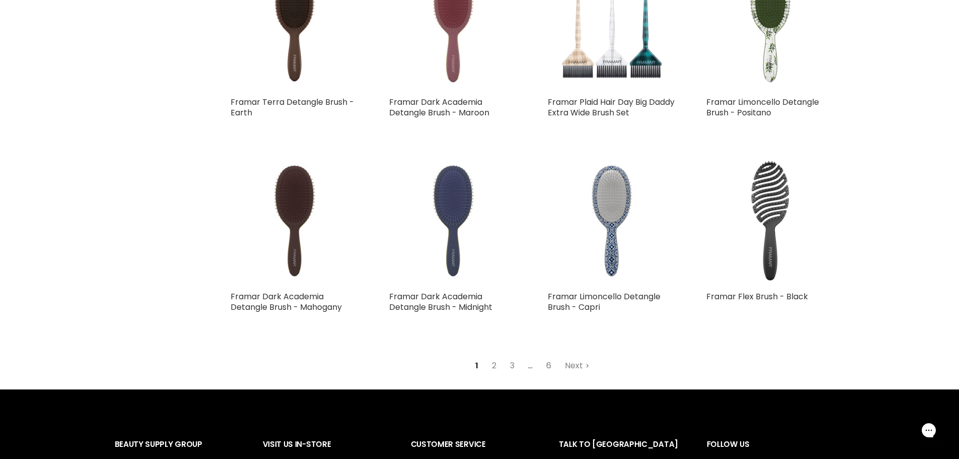 This screenshot has height=459, width=959. What do you see at coordinates (294, 221) in the screenshot?
I see `img: Framar Dark Academia Detangle Brush - Mahogany` at bounding box center [294, 221].